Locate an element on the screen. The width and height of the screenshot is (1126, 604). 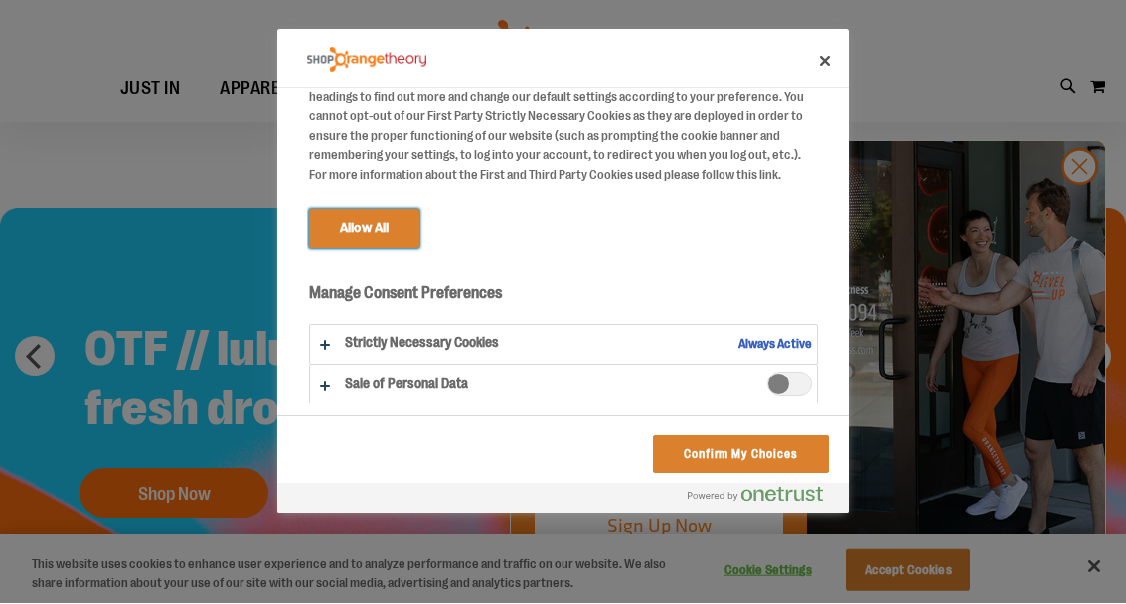
h3: Manage Consent Preferences is located at coordinates (563, 299).